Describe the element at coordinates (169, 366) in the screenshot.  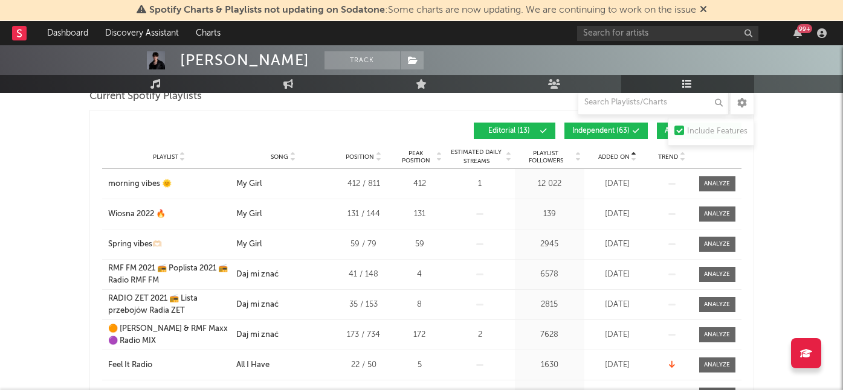
I see `a: Feel It Radio` at that location.